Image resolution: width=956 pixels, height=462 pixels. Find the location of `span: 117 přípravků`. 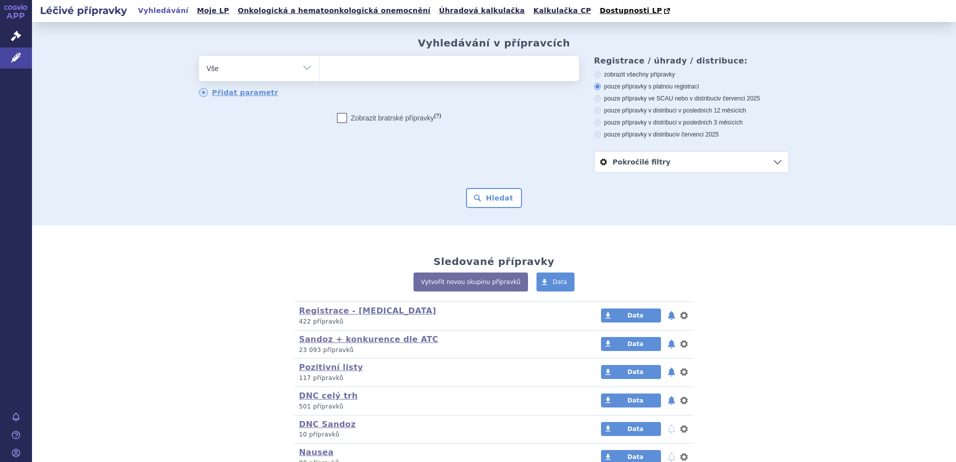

span: 117 přípravků is located at coordinates (321, 378).